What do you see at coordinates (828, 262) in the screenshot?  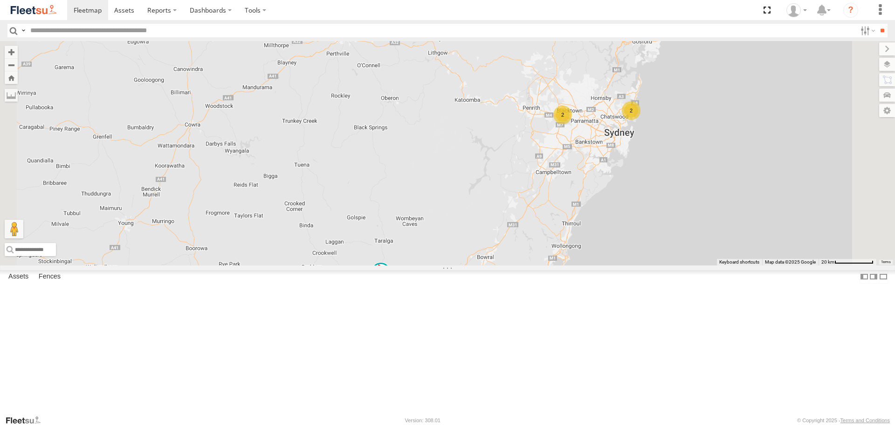 I see `span: 20 km` at bounding box center [828, 262].